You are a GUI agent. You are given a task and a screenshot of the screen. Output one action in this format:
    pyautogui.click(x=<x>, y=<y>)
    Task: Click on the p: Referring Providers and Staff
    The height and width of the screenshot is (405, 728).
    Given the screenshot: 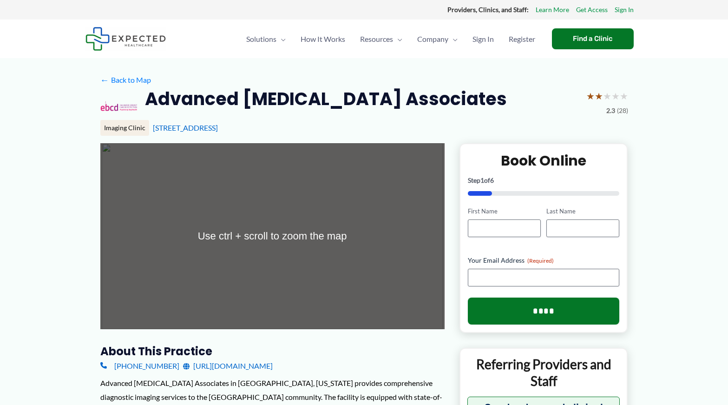 What is the action you would take?
    pyautogui.click(x=544, y=372)
    